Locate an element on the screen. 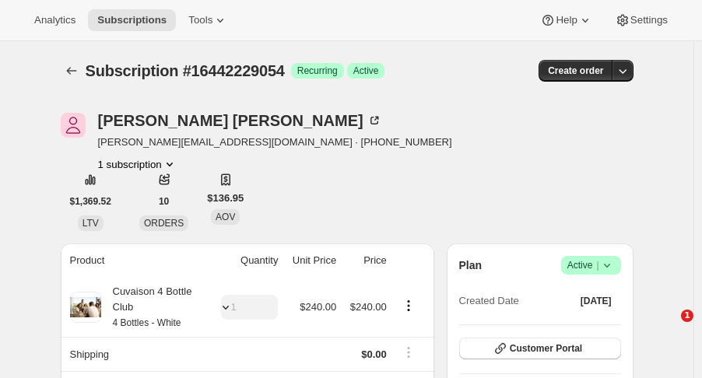 The height and width of the screenshot is (378, 702). span: ORDERS is located at coordinates (163, 223).